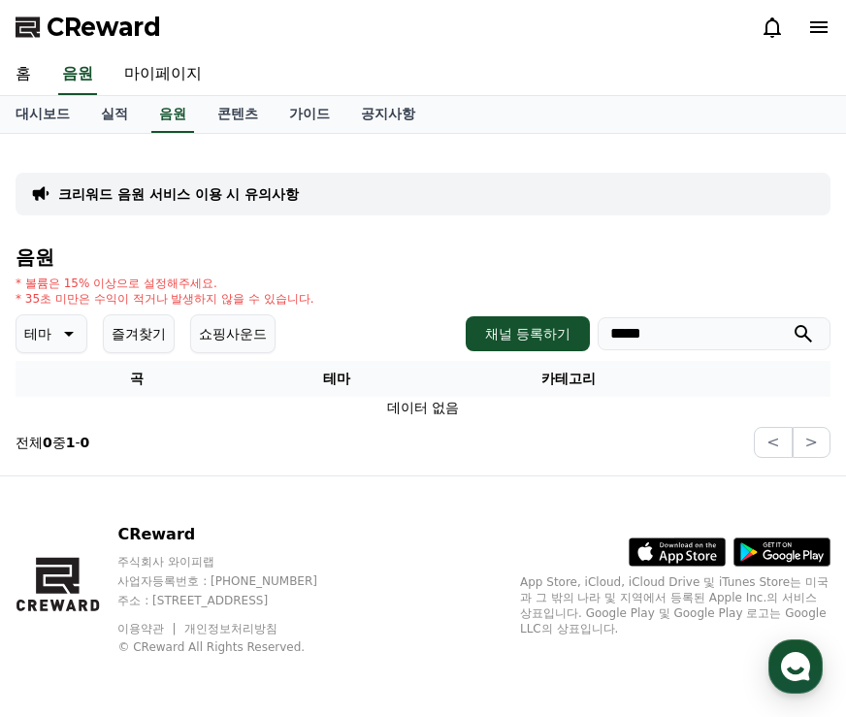 The width and height of the screenshot is (846, 717). I want to click on a: 실적, so click(114, 114).